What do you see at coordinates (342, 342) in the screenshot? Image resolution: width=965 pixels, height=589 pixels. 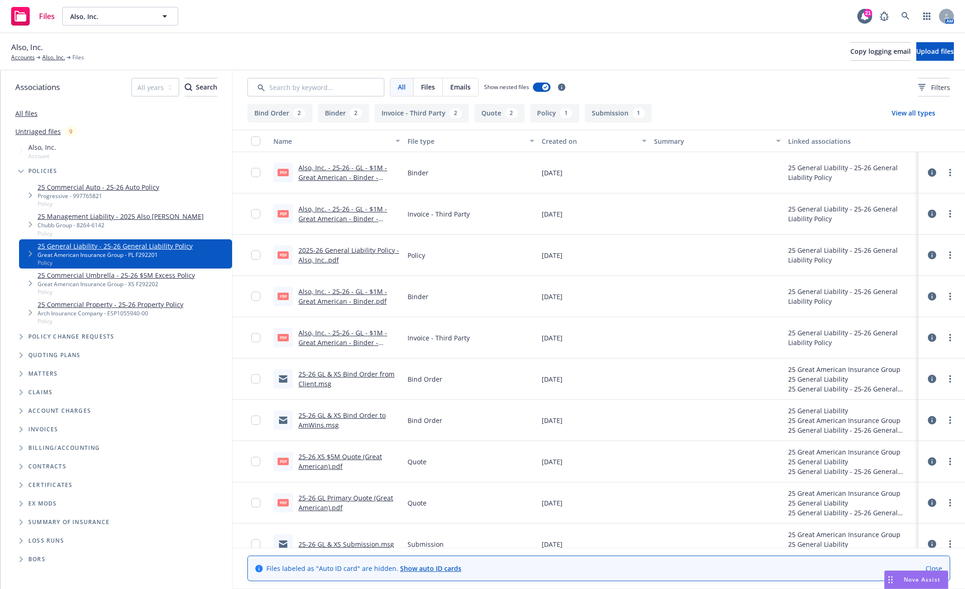 I see `a: Also, Inc. - 25-26 - GL - $1M - Great American - Binder - Invoice.pdf` at bounding box center [342, 342].